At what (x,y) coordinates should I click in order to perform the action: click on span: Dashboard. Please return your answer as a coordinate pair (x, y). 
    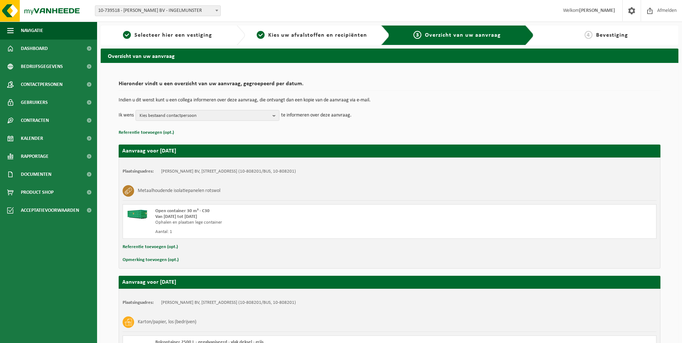
    Looking at the image, I should click on (34, 49).